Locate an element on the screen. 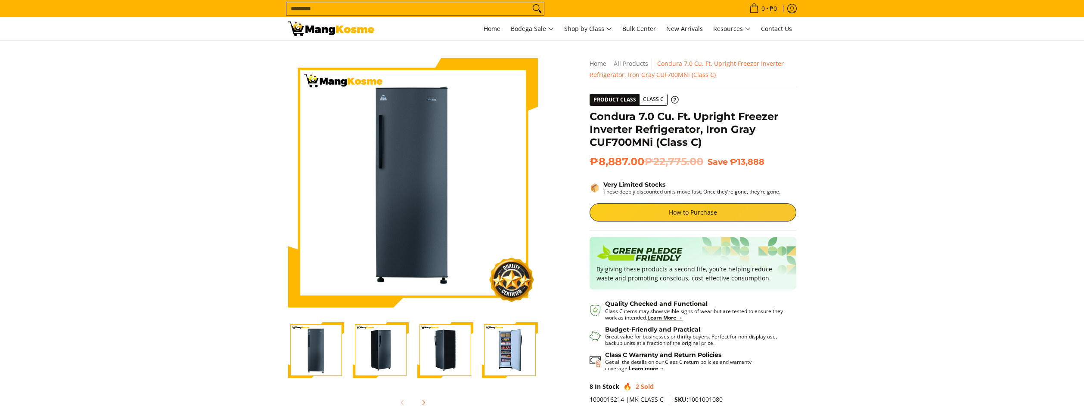 This screenshot has height=409, width=1084. h1: Condura 7.0 Cu. Ft. Upright Freezer Inverter Refrigerator, Iron Gray CUF700MNi (Class C) is located at coordinates (693, 130).